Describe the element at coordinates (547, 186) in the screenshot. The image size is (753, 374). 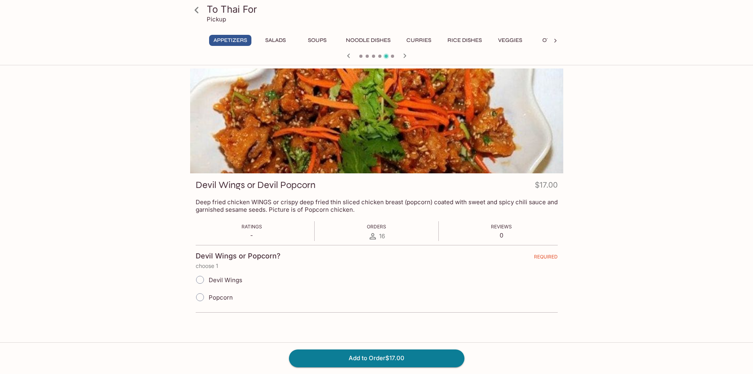
I see `h4: $17.00` at that location.